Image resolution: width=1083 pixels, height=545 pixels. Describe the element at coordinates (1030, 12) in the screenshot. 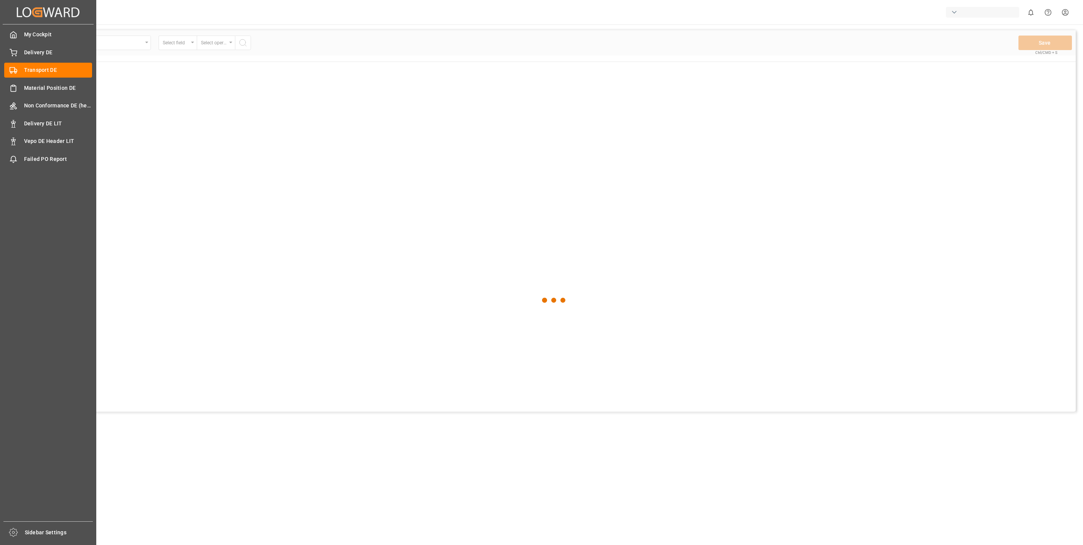

I see `button: show 0 new notifications` at that location.